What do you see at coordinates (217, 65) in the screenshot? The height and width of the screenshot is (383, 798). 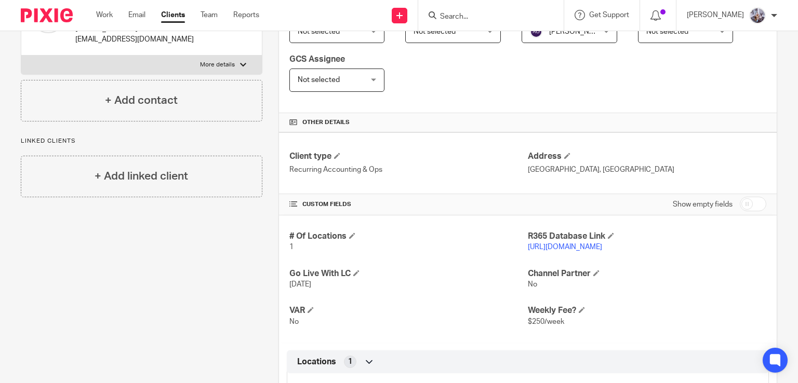 I see `p: More details` at bounding box center [217, 65].